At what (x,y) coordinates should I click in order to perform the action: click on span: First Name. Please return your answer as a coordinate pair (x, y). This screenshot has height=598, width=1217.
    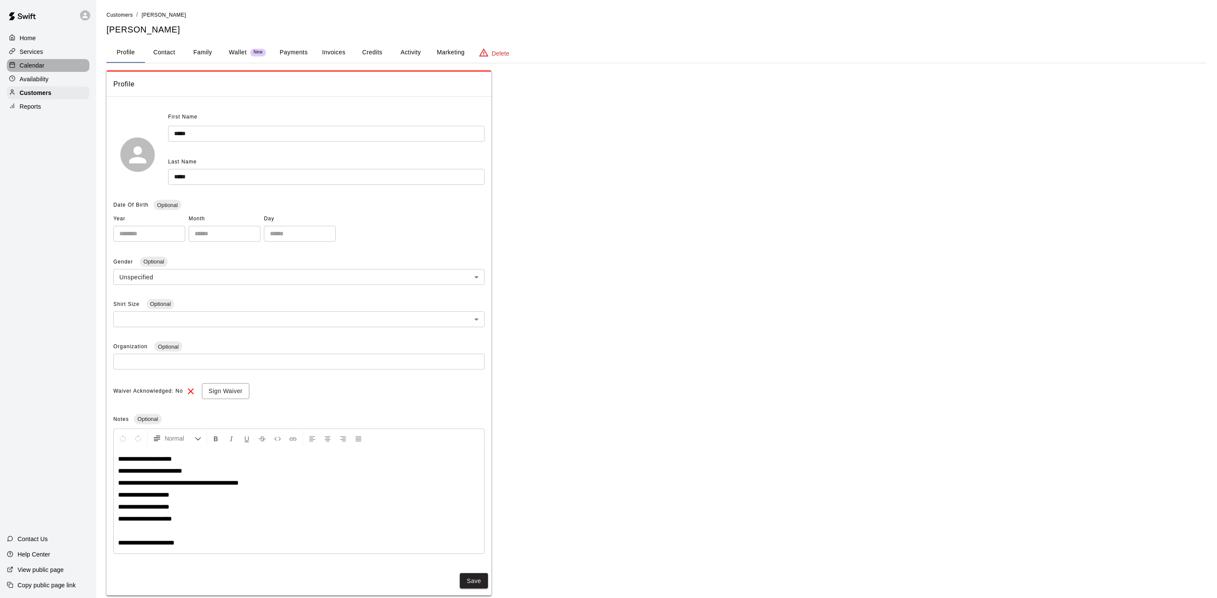
    Looking at the image, I should click on (183, 117).